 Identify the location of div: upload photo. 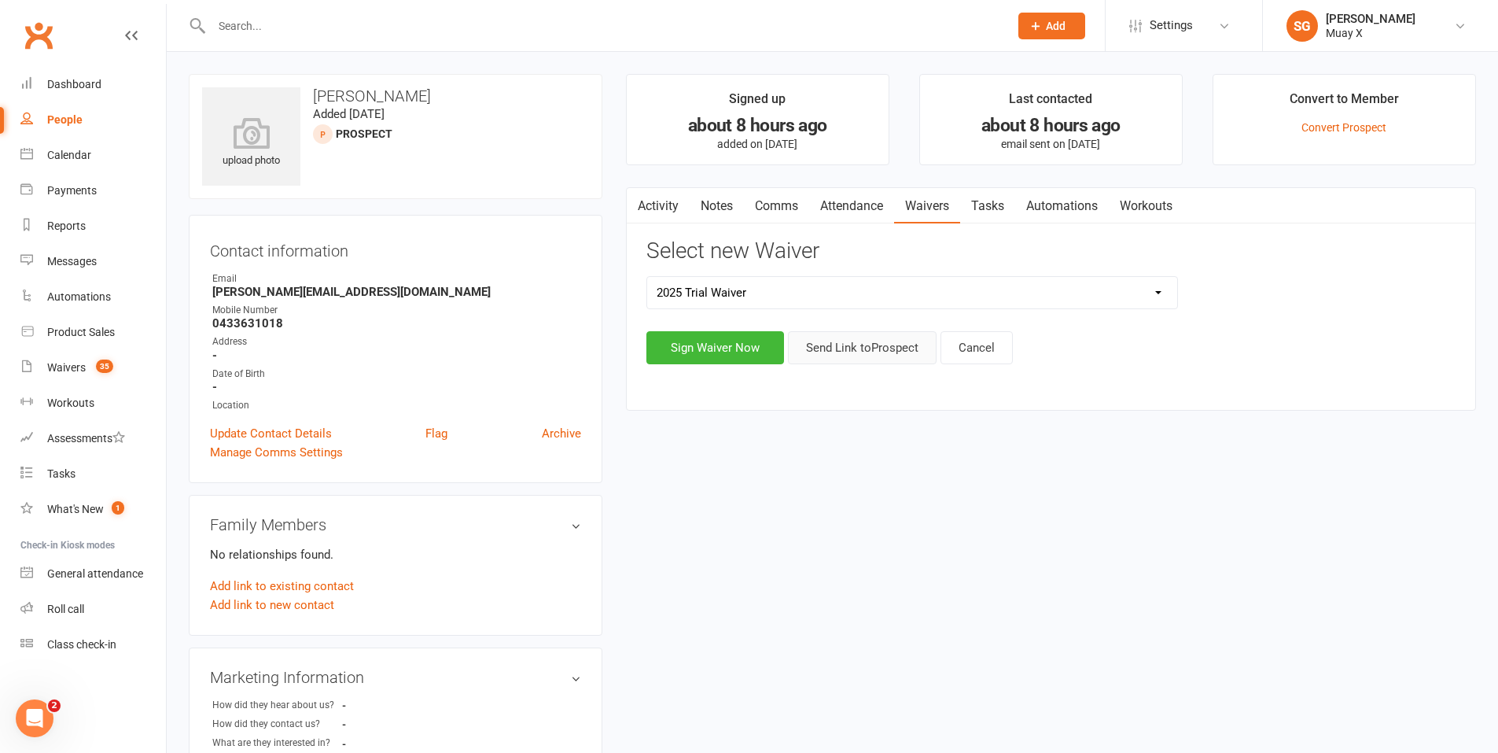
(251, 143).